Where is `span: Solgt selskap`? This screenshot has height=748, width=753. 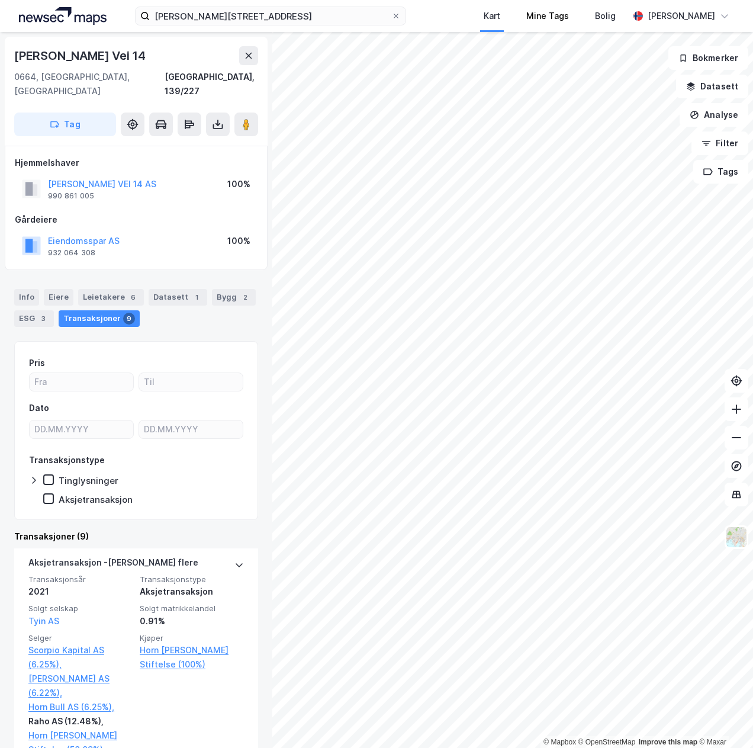 span: Solgt selskap is located at coordinates (81, 608).